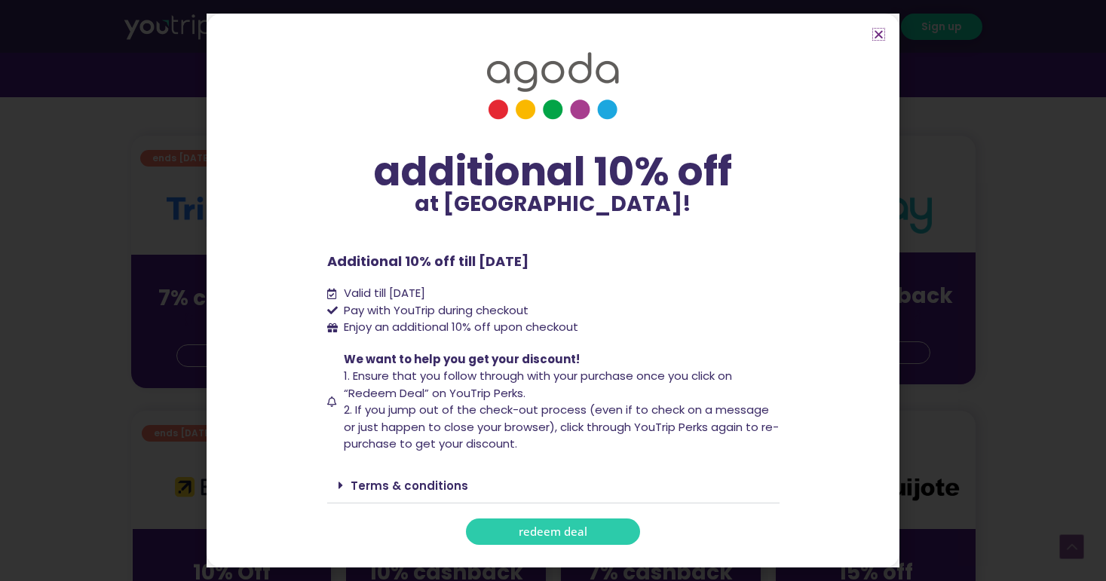  What do you see at coordinates (461, 359) in the screenshot?
I see `span: We want to help you get your discount!` at bounding box center [461, 359].